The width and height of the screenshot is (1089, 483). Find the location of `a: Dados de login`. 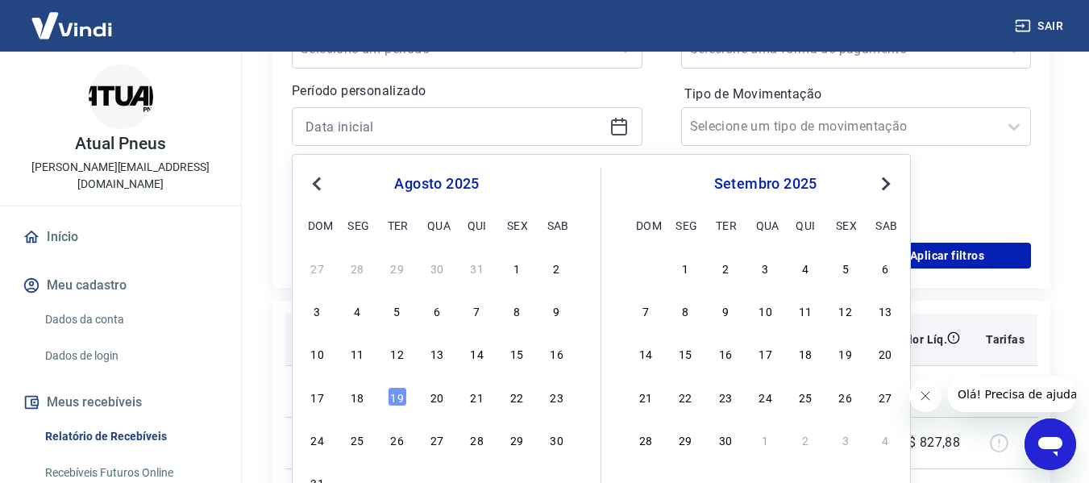

a: Dados de login is located at coordinates (130, 355).